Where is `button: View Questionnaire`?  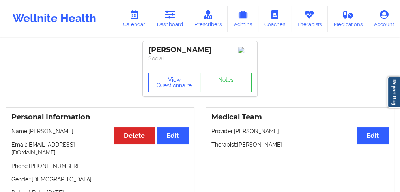
button: View Questionnaire is located at coordinates (174, 82).